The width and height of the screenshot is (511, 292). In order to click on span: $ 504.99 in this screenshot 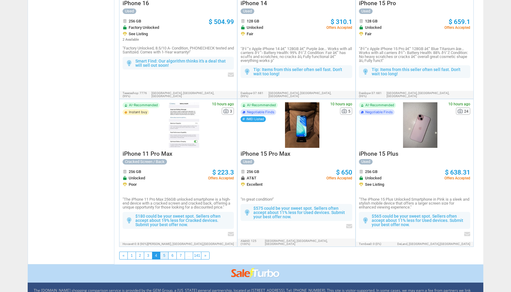, I will do `click(221, 22)`.